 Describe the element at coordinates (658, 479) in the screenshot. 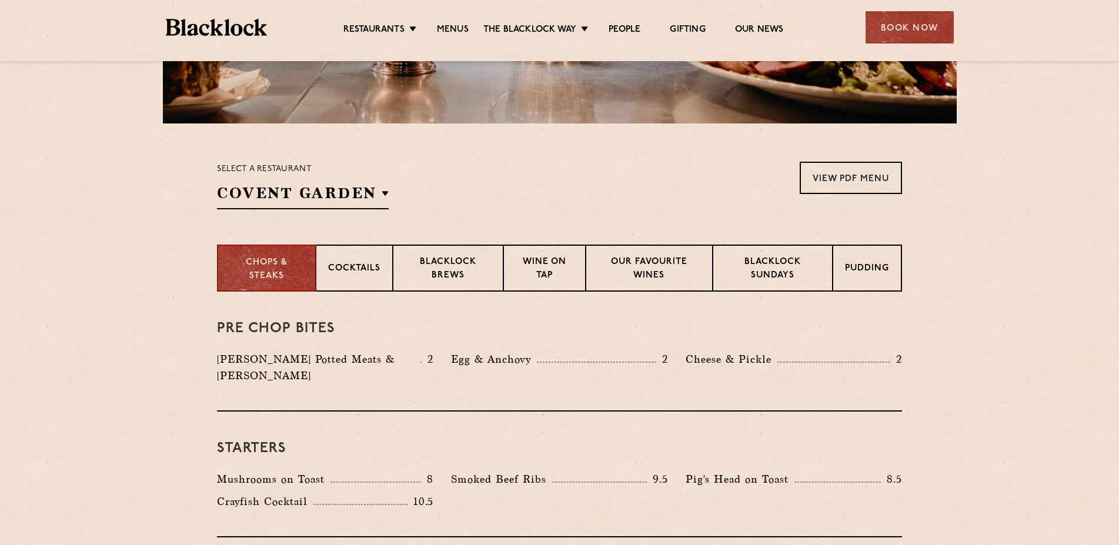

I see `p: 9.5` at that location.